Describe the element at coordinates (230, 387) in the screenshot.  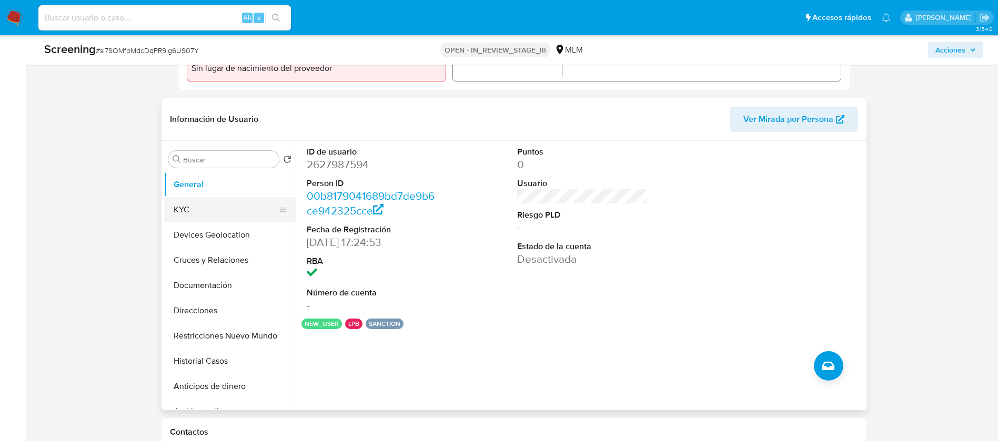
I see `button: Anticipos de dinero` at that location.